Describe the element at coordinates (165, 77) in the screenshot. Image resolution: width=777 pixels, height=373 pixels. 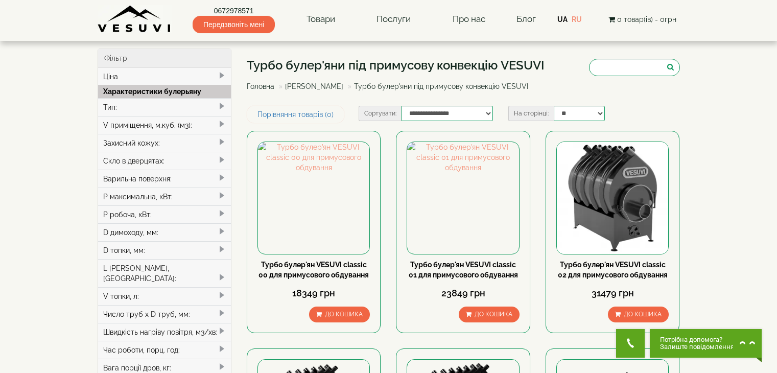
I see `div: Ціна` at that location.